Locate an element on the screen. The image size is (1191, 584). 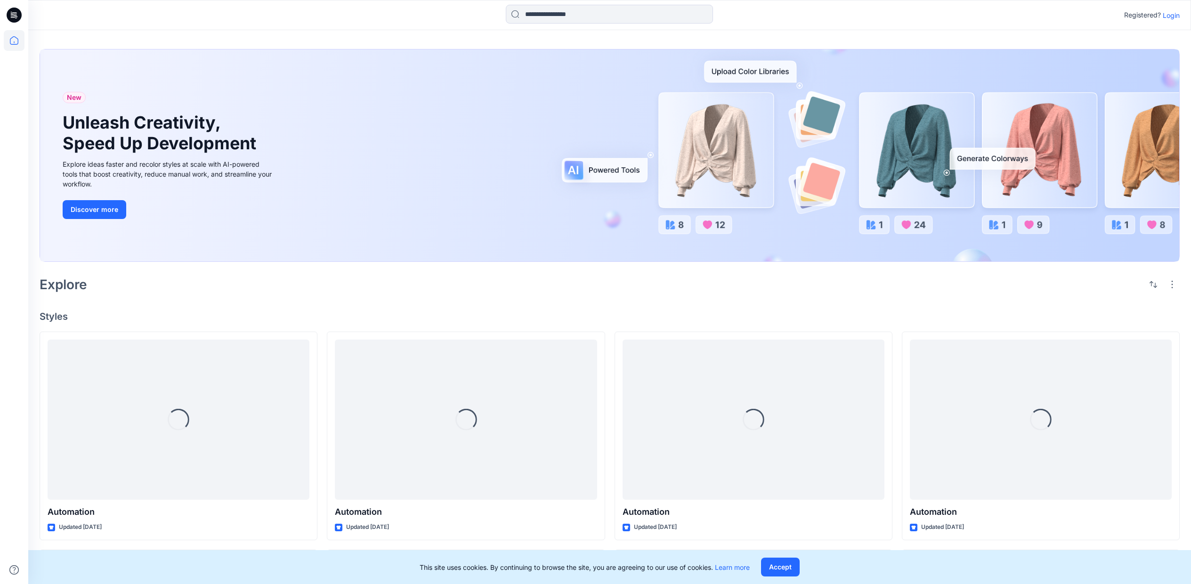
h4: Styles is located at coordinates (609, 317).